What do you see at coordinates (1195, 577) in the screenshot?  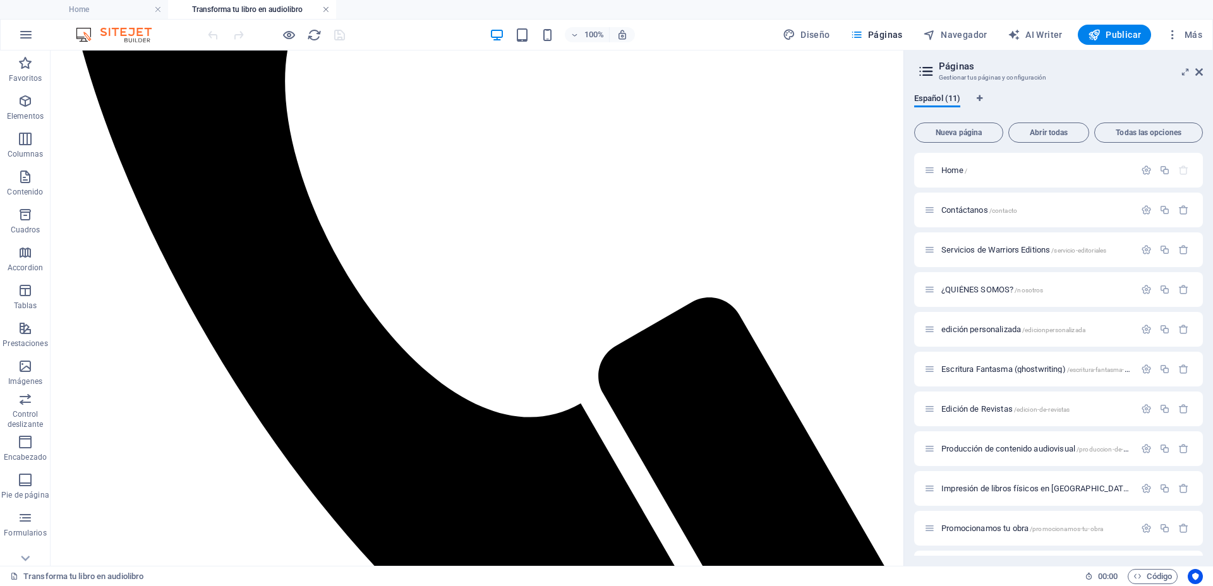 I see `button: Usercentrics` at bounding box center [1195, 577].